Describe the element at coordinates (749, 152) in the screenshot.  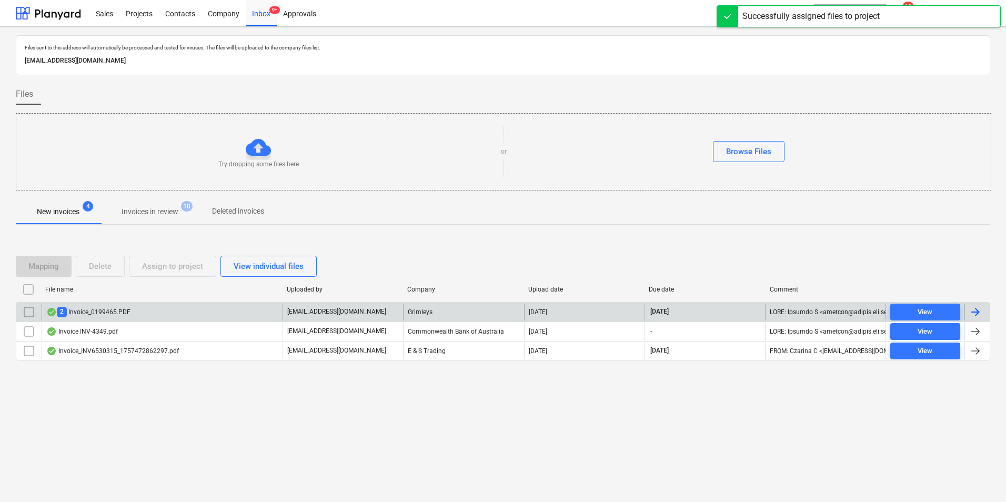
I see `div: Browse Files` at that location.